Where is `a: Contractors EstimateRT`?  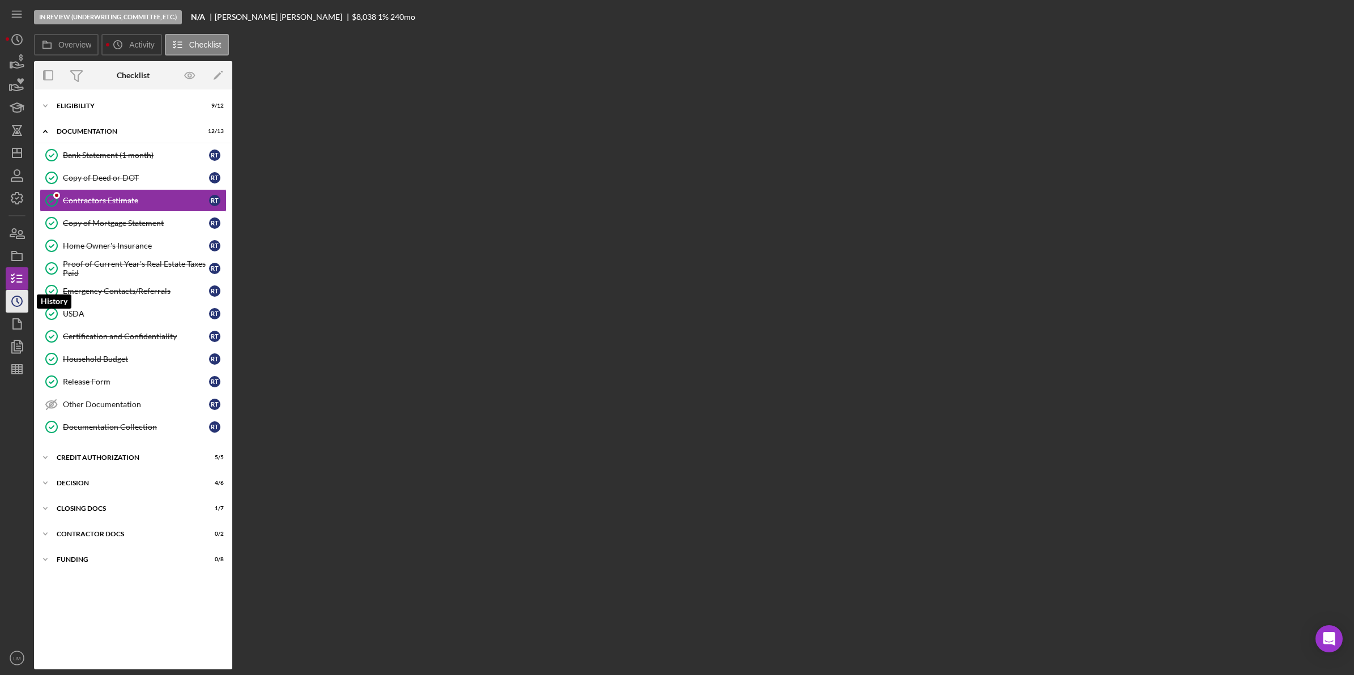 a: Contractors EstimateRT is located at coordinates (133, 200).